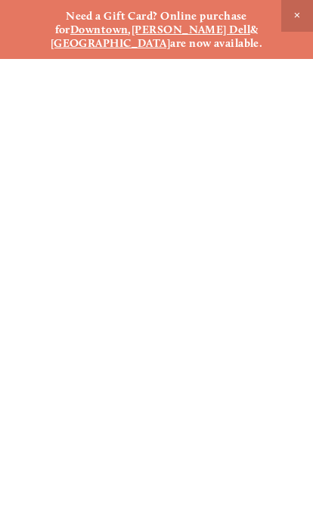 The image size is (313, 527). I want to click on a: Downtown, so click(99, 30).